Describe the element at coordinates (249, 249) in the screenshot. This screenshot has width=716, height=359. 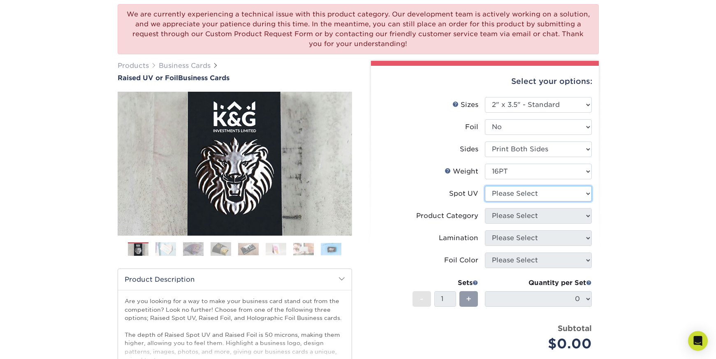
I see `img: Business Cards 05` at that location.